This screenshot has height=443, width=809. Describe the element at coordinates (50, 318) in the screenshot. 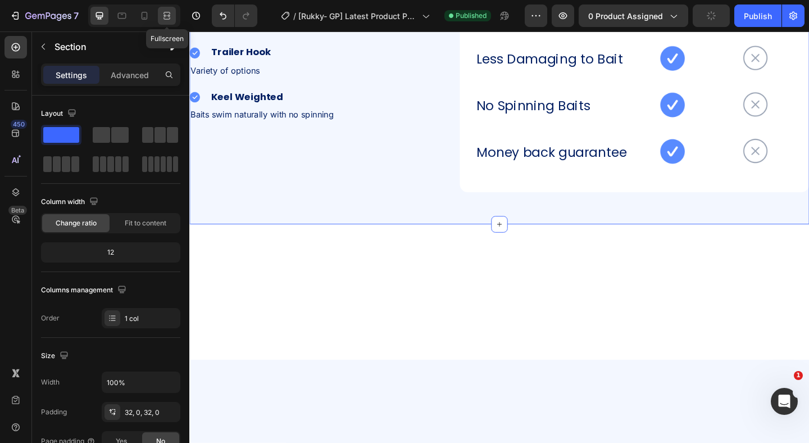

I see `div: Order` at that location.